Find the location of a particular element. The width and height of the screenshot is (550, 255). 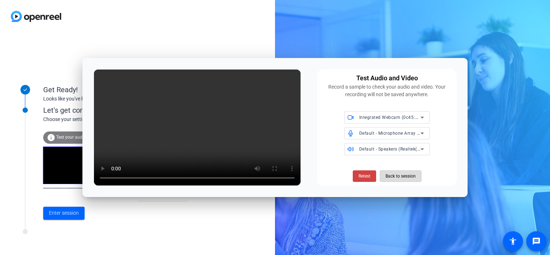

div: Get Ready! is located at coordinates (115, 90).